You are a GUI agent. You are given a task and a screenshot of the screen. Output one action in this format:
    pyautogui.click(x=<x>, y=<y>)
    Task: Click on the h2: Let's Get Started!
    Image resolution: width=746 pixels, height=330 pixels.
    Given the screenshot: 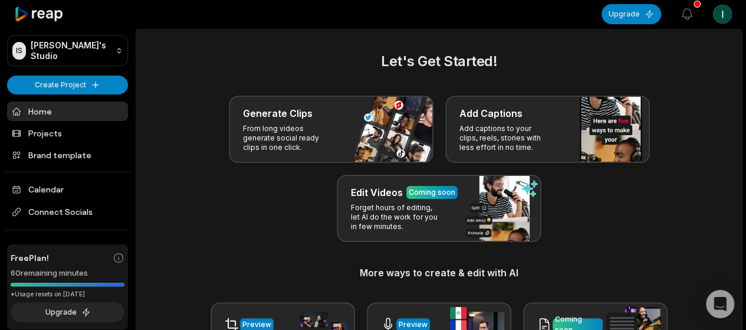 What is the action you would take?
    pyautogui.click(x=439, y=61)
    